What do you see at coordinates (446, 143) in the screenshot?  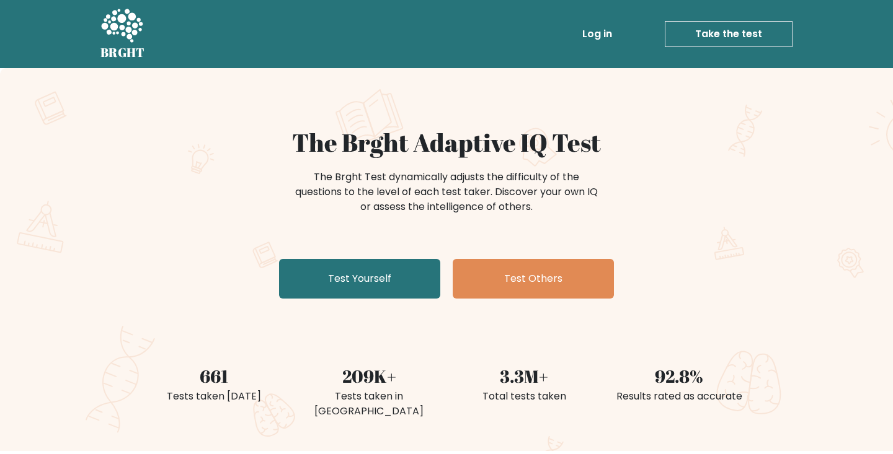 I see `h1: The Brght Adaptive IQ Test` at bounding box center [446, 143].